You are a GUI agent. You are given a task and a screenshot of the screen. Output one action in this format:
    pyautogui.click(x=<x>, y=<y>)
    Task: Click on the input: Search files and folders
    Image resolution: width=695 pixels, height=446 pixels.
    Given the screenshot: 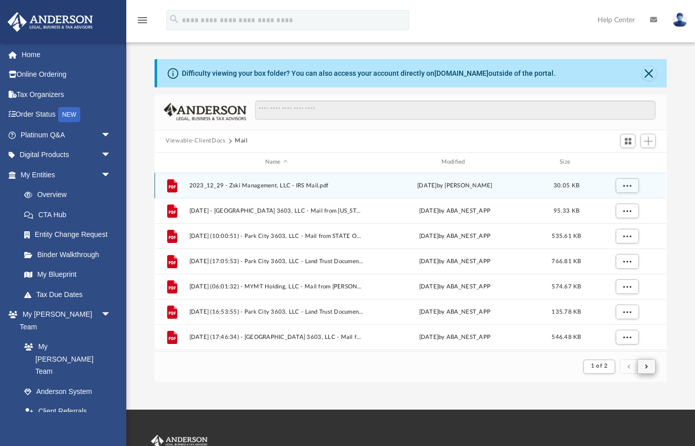 What is the action you would take?
    pyautogui.click(x=455, y=110)
    